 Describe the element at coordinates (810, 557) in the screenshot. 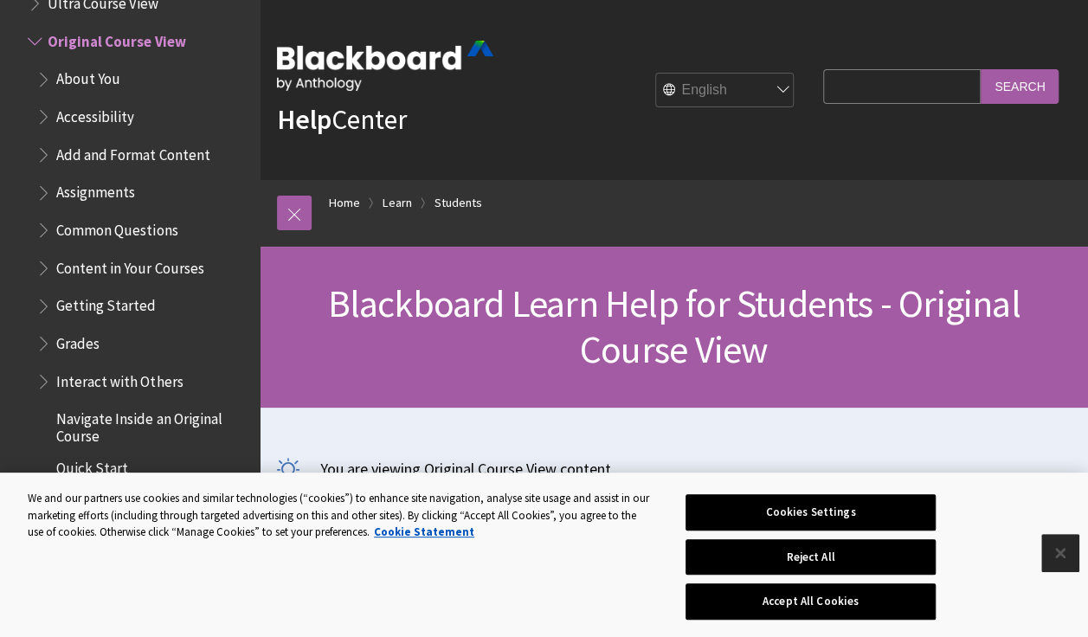

I see `button: Reject All` at that location.